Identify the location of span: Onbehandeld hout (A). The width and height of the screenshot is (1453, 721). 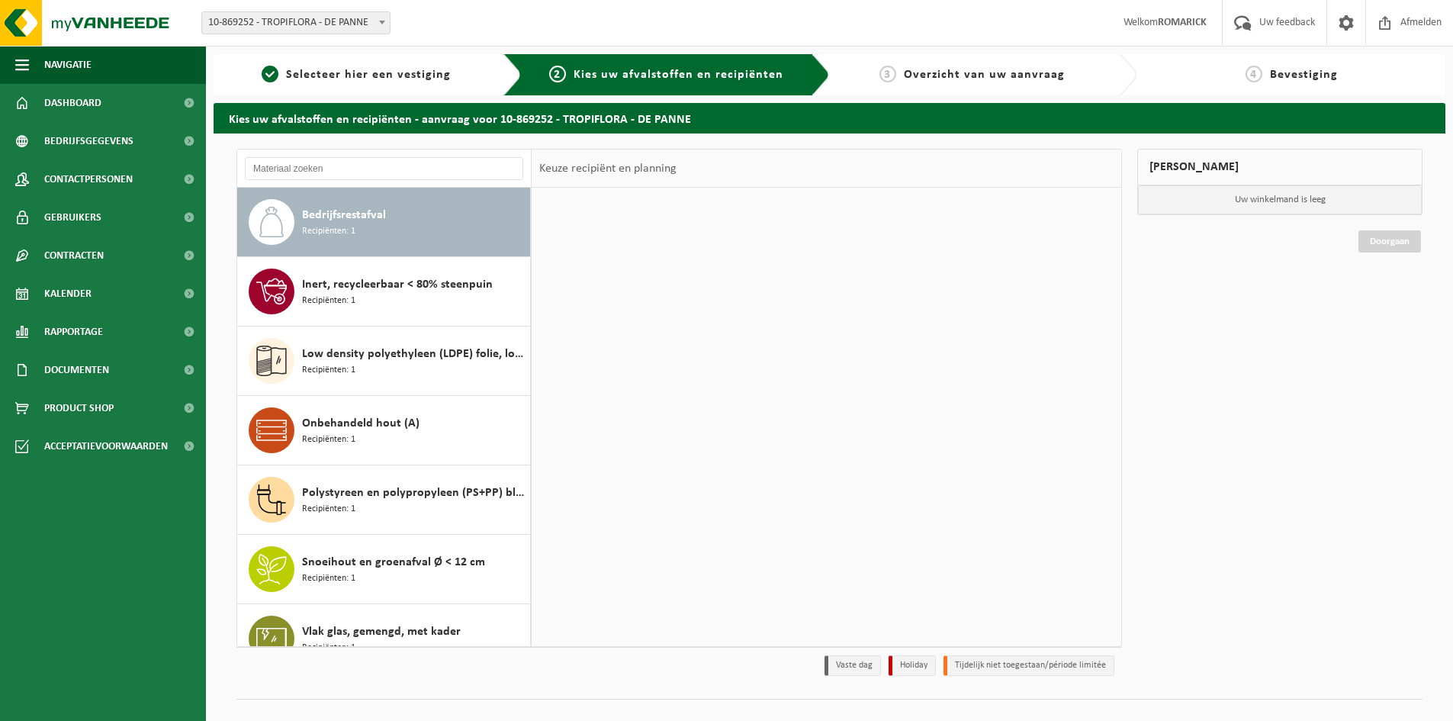
(361, 423).